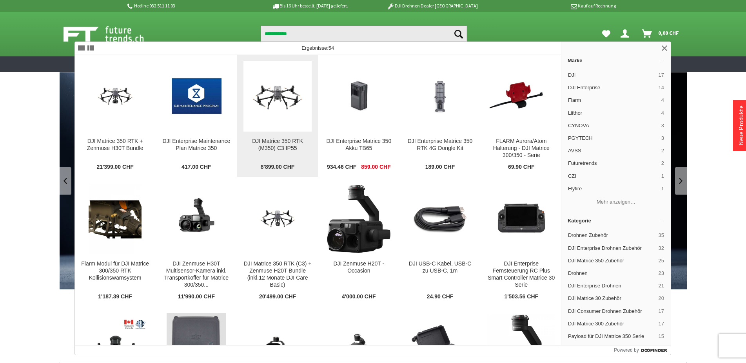 Image resolution: width=746 pixels, height=363 pixels. Describe the element at coordinates (440, 167) in the screenshot. I see `span: 189.00 CHF` at that location.